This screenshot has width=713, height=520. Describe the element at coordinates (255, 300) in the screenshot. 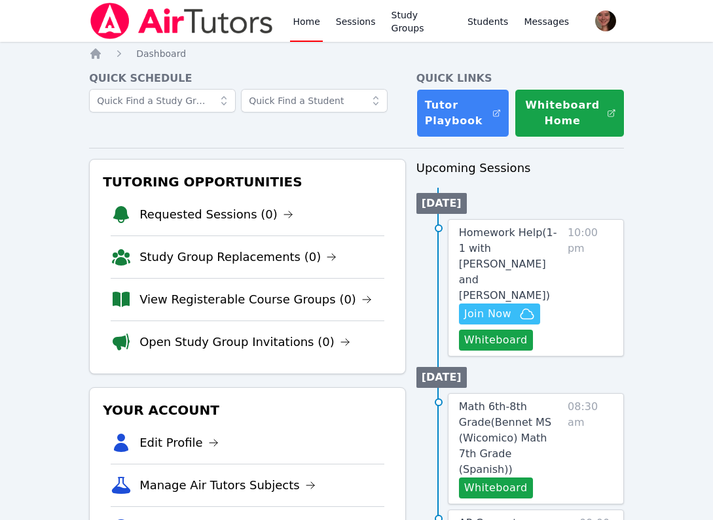

I see `a: View Registerable Course Groups (0)` at that location.